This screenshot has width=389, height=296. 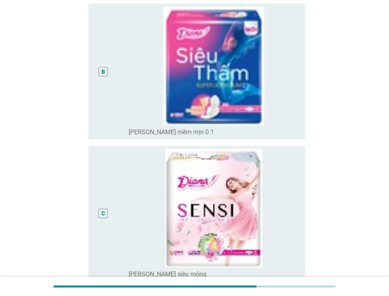 I want to click on img: 7040d5ba-f8b6-4f6b-a25b-08a7843f4a6b-image19.jpeg, so click(x=214, y=208).